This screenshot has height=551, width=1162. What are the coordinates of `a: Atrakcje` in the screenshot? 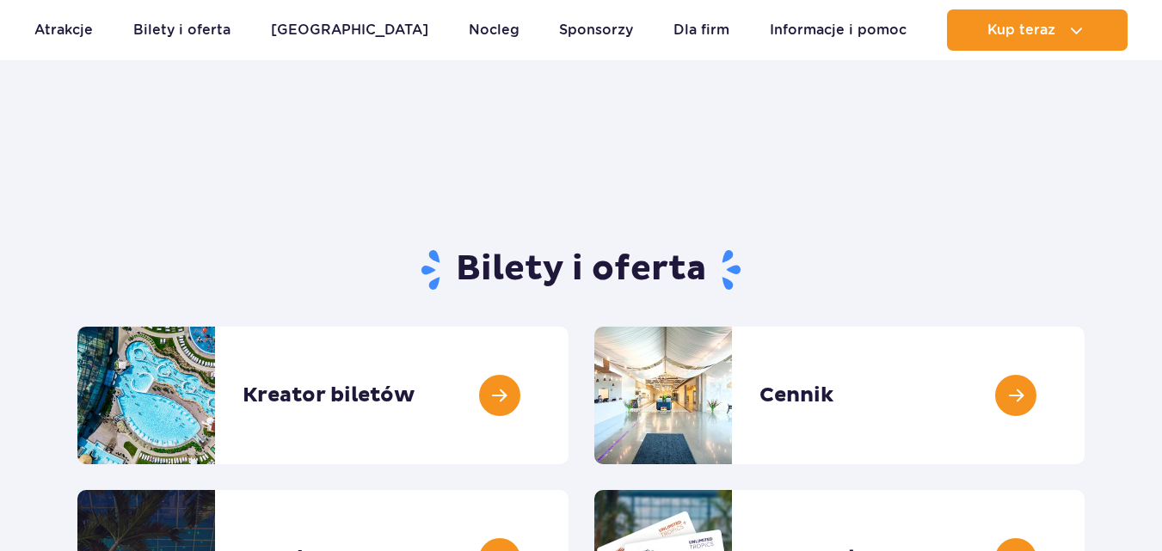 It's located at (64, 30).